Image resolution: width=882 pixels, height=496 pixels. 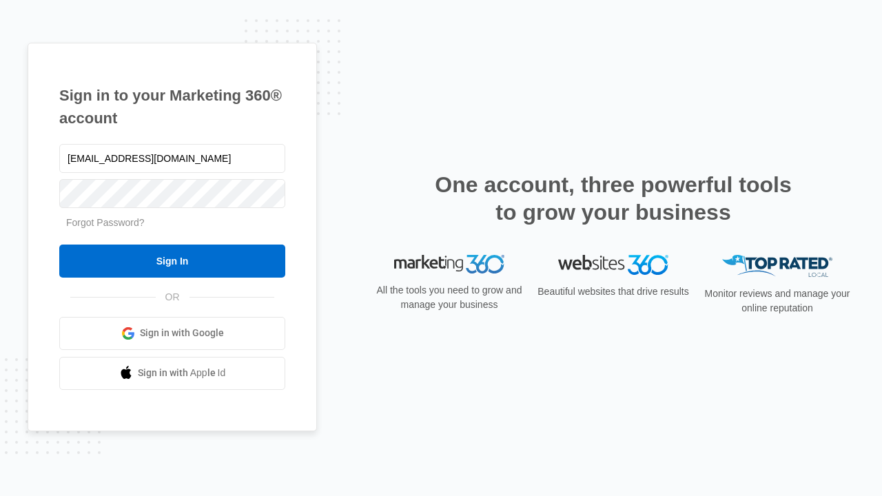 What do you see at coordinates (614, 199) in the screenshot?
I see `h2: One account, three powerful tools to grow your business` at bounding box center [614, 199].